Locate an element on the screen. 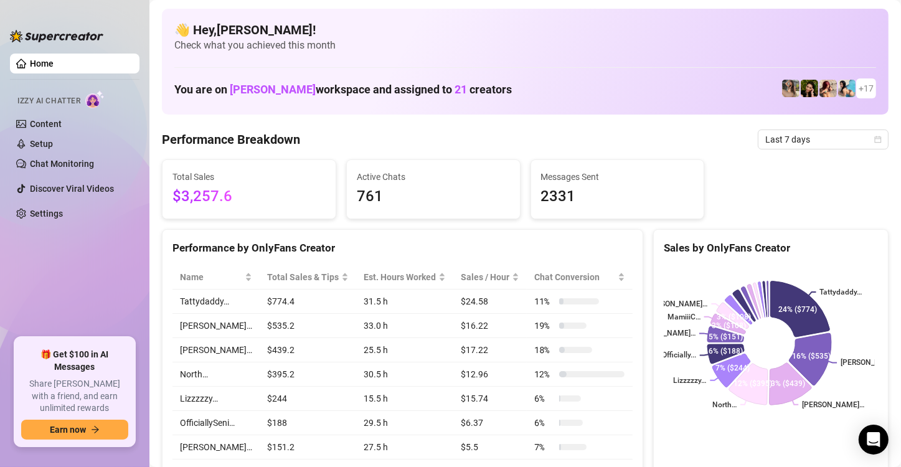 The image size is (901, 467). span: arrow-right is located at coordinates (95, 430).